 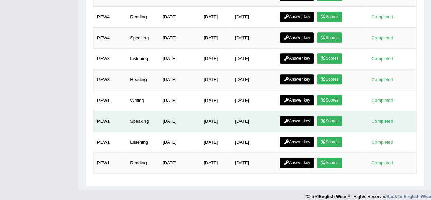 I want to click on strong: English Wise., so click(x=333, y=196).